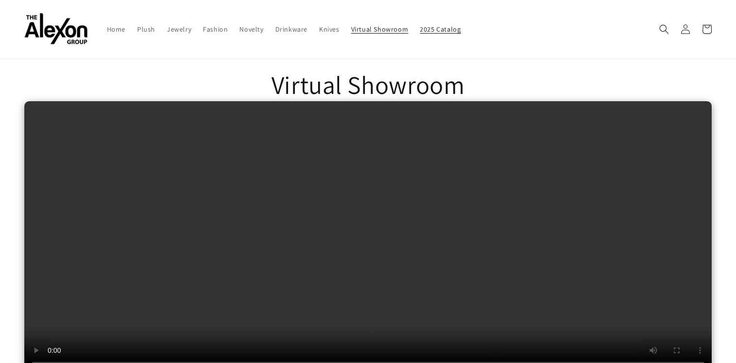 The width and height of the screenshot is (736, 363). I want to click on span: Plush, so click(146, 29).